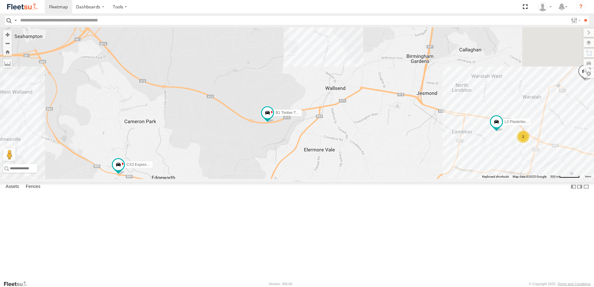 The image size is (594, 287). I want to click on span: CX3 Express Ute, so click(141, 165).